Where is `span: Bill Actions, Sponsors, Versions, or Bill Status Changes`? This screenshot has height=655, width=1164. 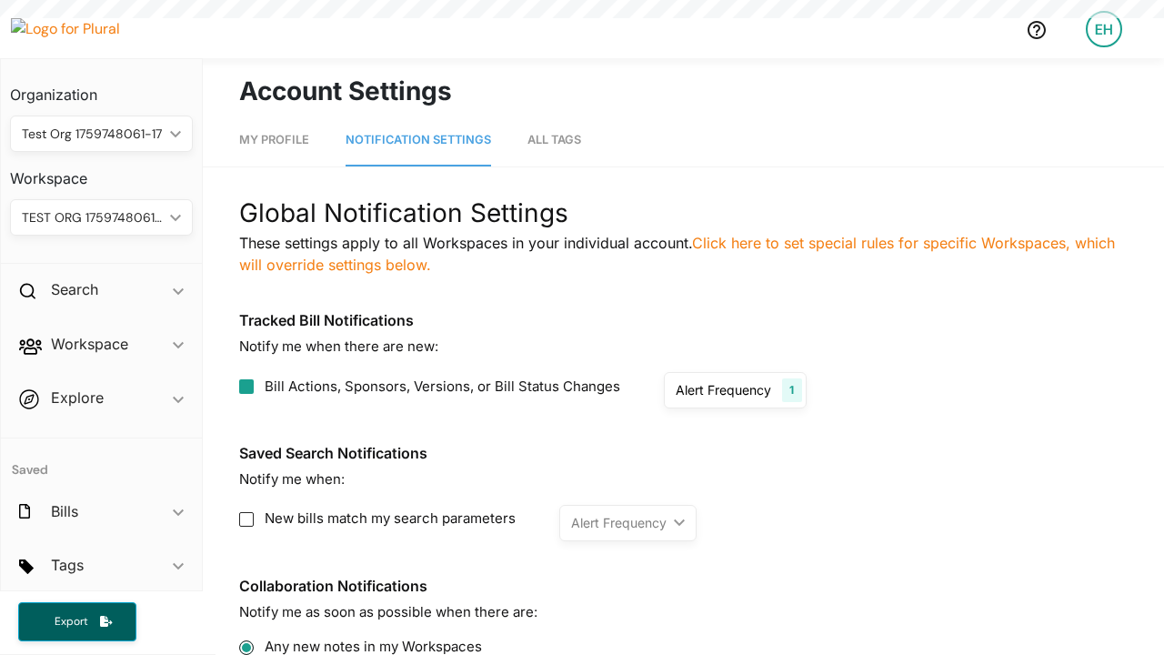 span: Bill Actions, Sponsors, Versions, or Bill Status Changes is located at coordinates (442, 387).